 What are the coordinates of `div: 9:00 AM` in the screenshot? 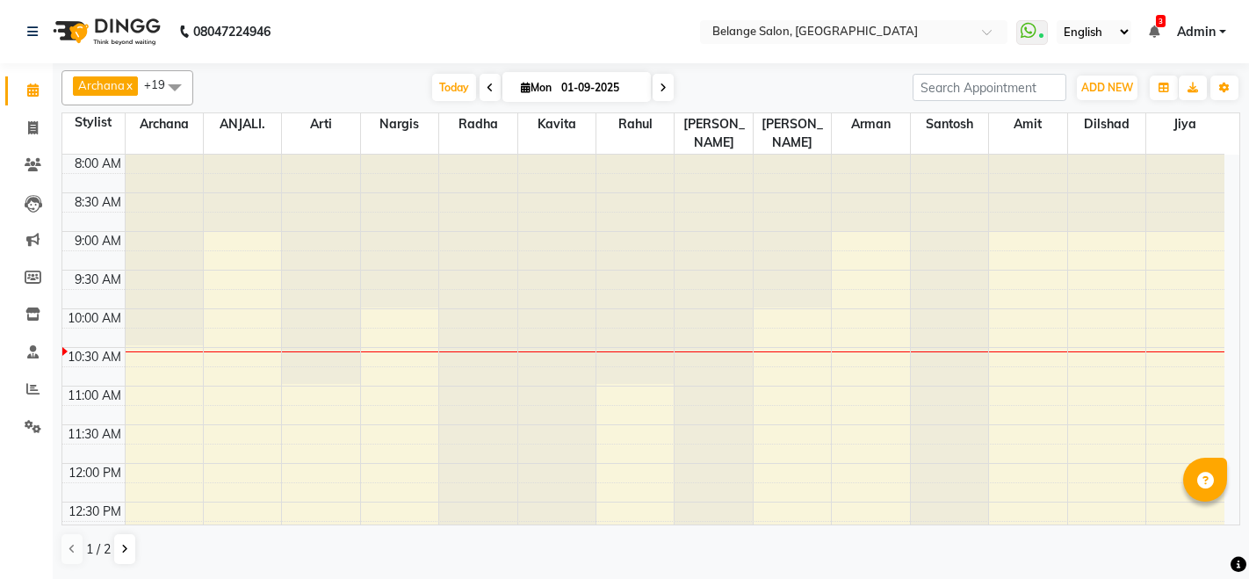 It's located at (97, 241).